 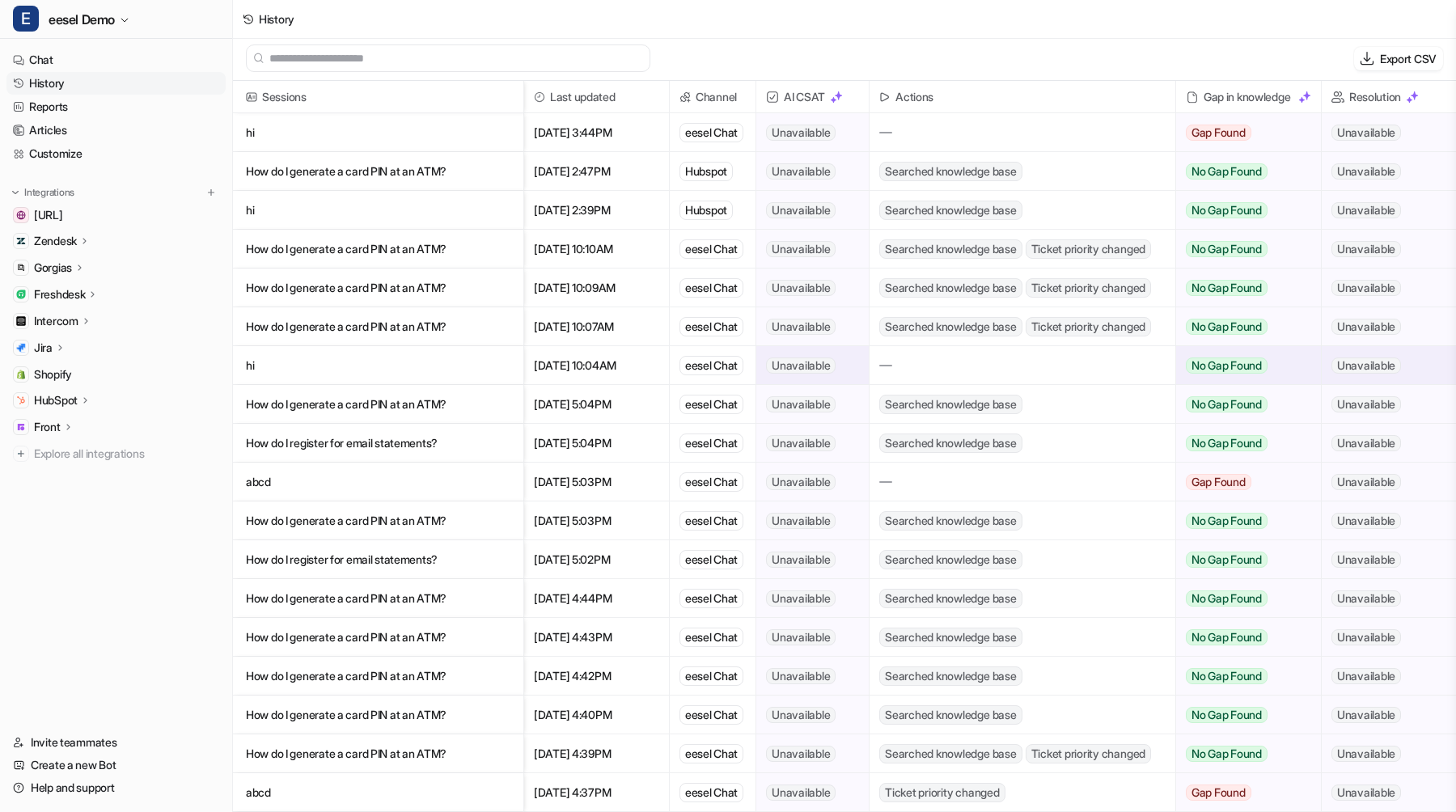 What do you see at coordinates (21, 321) in the screenshot?
I see `img: Intercom` at bounding box center [21, 321].